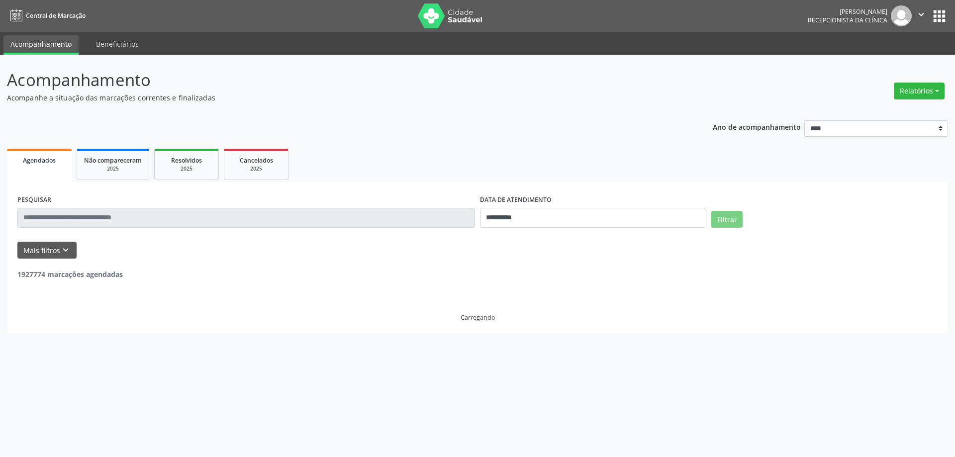 The width and height of the screenshot is (955, 457). I want to click on a: Acompanhamento, so click(41, 45).